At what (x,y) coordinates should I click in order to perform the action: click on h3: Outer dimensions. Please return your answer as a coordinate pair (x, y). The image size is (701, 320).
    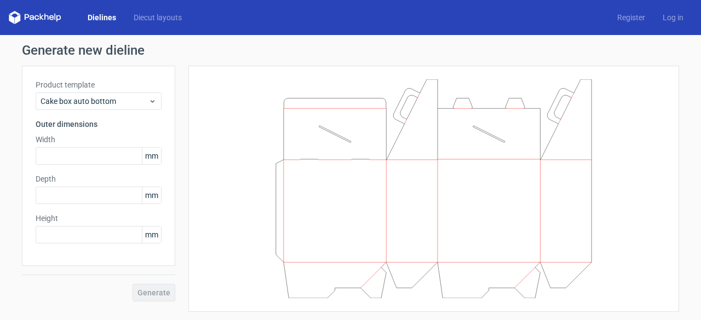
    Looking at the image, I should click on (99, 124).